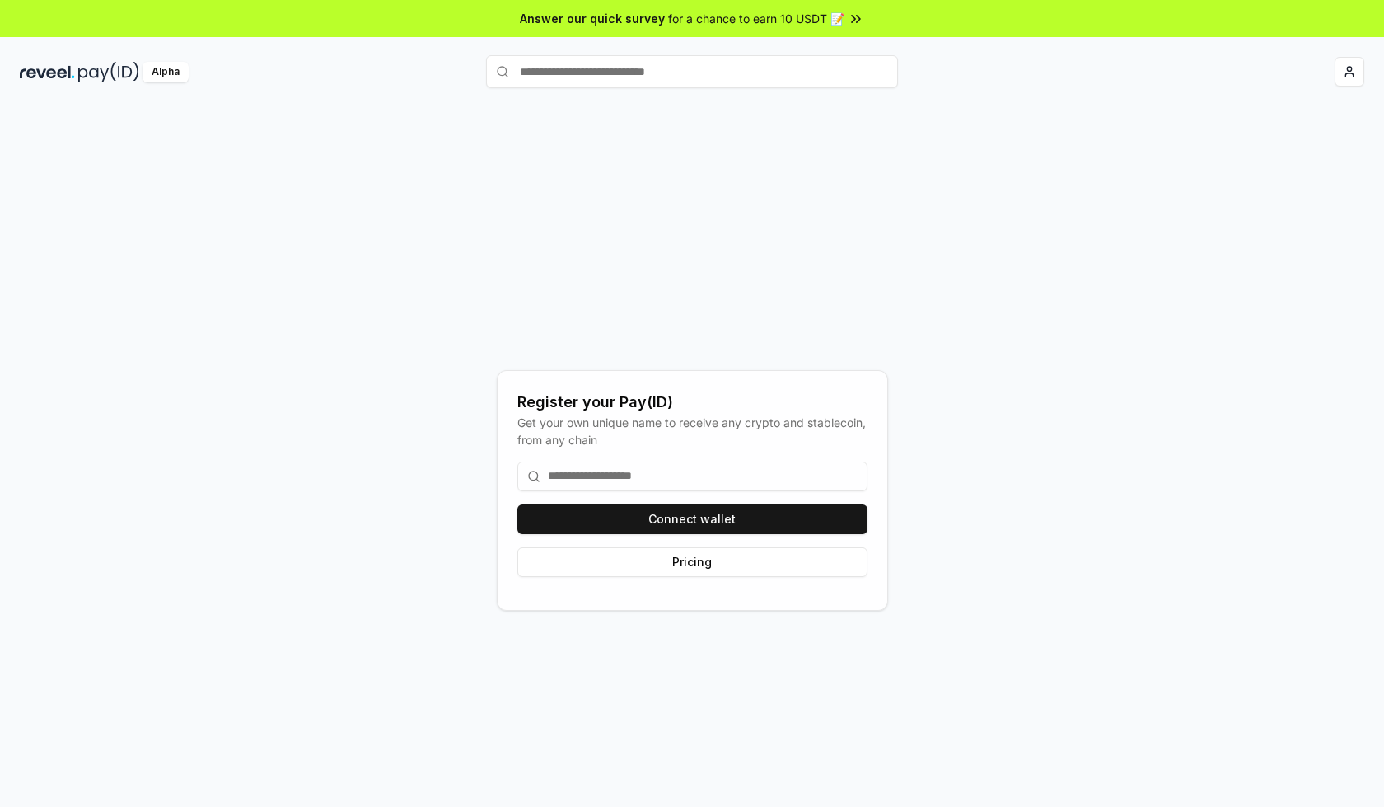 The width and height of the screenshot is (1384, 807). I want to click on span: Answer our quick survey, so click(593, 18).